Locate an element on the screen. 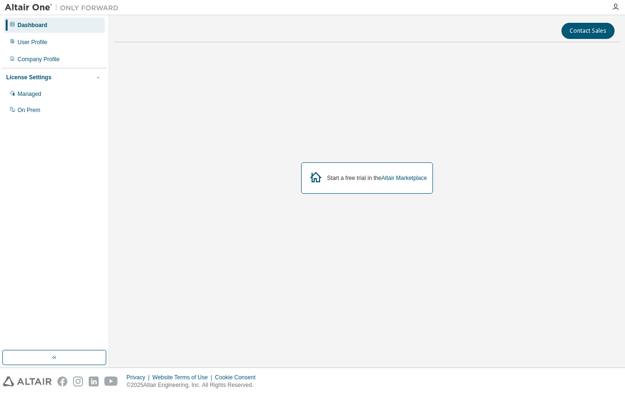 The image size is (625, 395). img: facebook.svg is located at coordinates (62, 381).